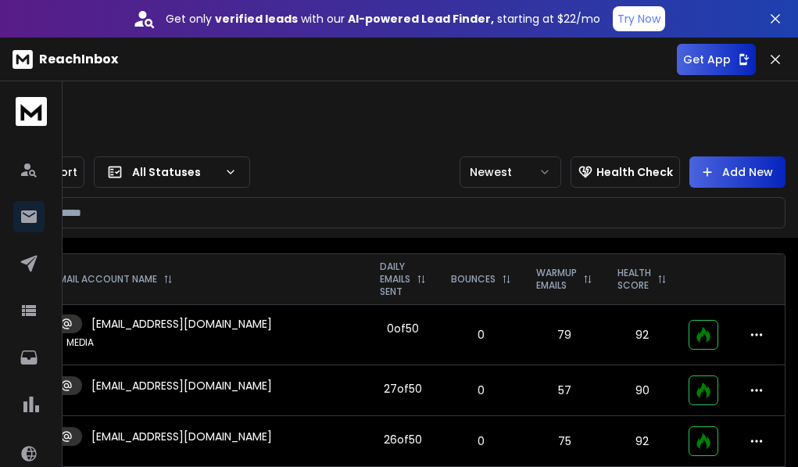 The image size is (798, 467). I want to click on img: logo, so click(31, 111).